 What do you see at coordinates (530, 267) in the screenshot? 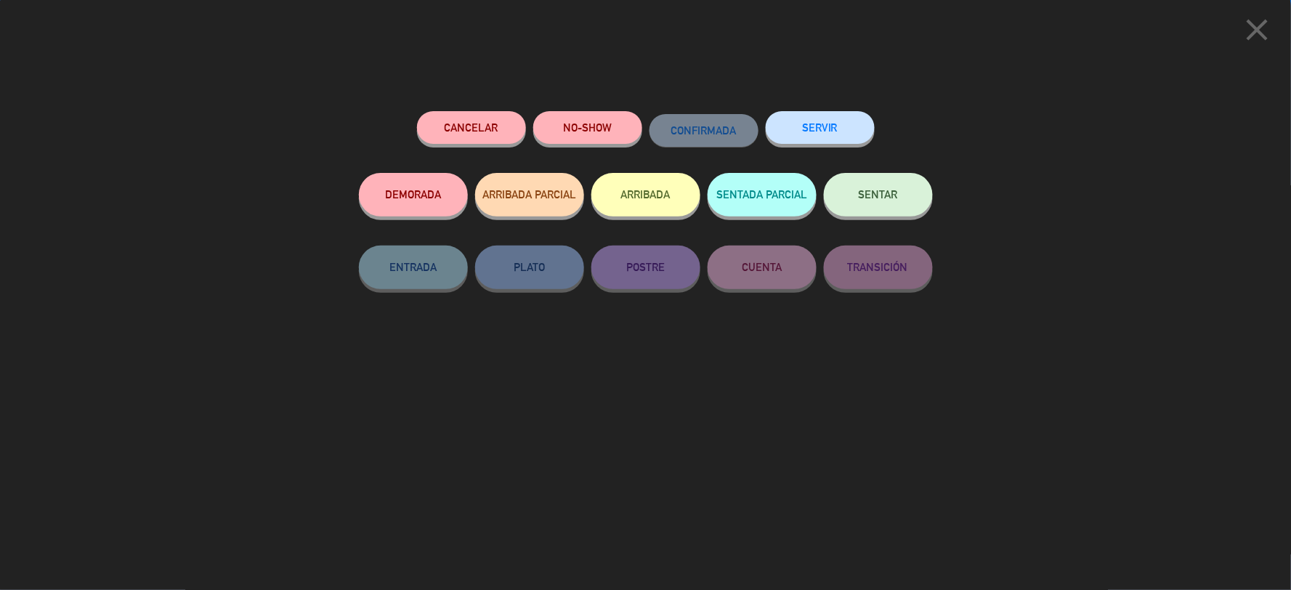
I see `button: PLATO` at bounding box center [530, 267].